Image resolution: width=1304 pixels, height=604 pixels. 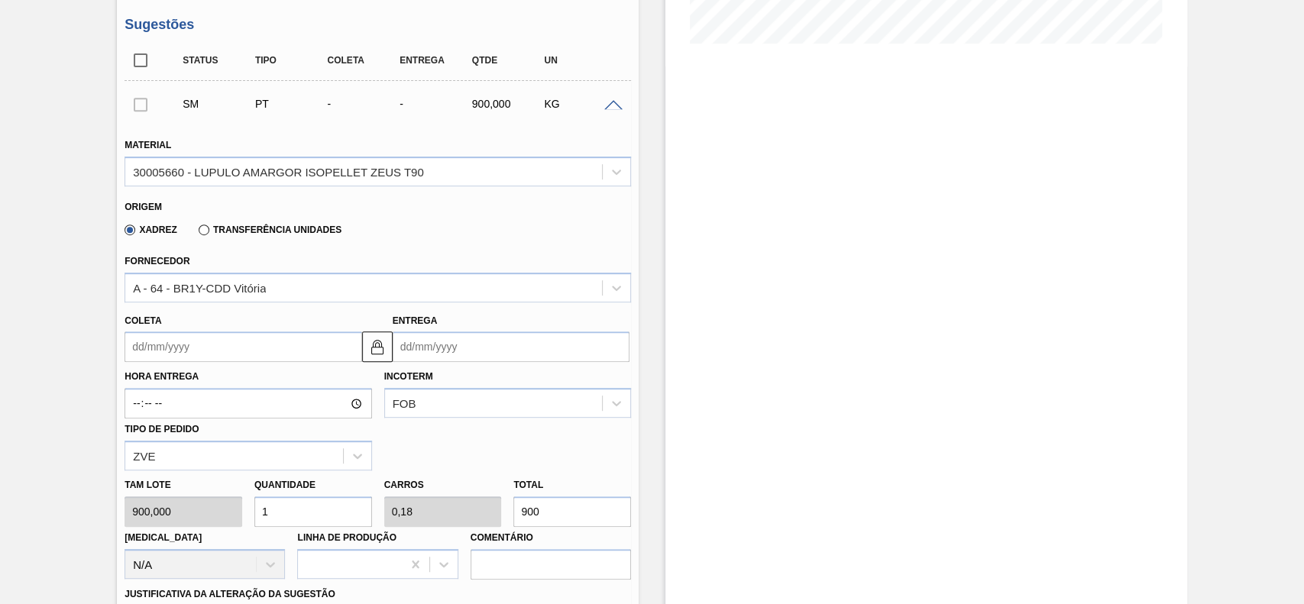 What do you see at coordinates (409, 377) in the screenshot?
I see `label: Incoterm` at bounding box center [409, 377].